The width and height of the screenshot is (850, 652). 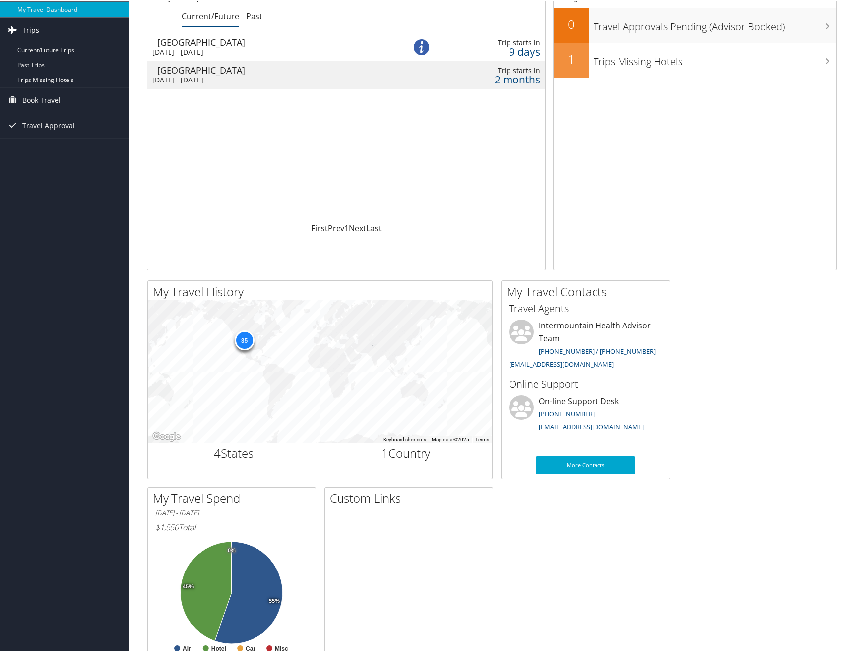 What do you see at coordinates (411, 497) in the screenshot?
I see `h2: Custom Links` at bounding box center [411, 497].